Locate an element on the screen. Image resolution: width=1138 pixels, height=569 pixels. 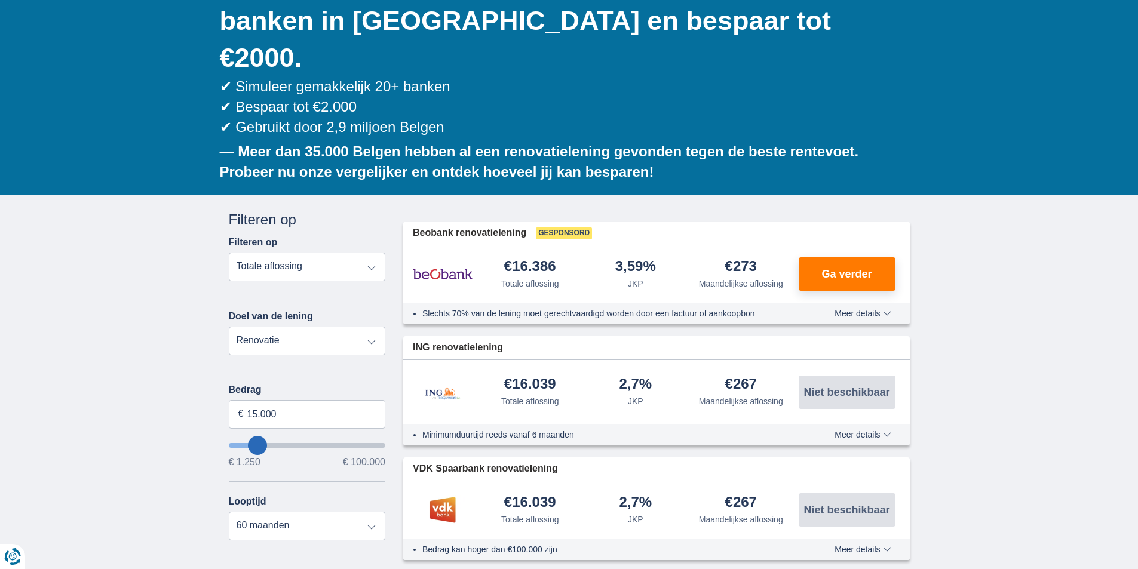
img: product.pl.alt VDK bank is located at coordinates (443, 510).